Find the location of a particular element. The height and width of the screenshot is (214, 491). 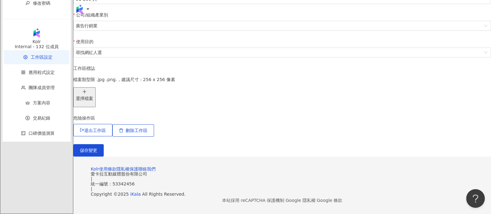

span: 儲存變更 is located at coordinates (88, 150).